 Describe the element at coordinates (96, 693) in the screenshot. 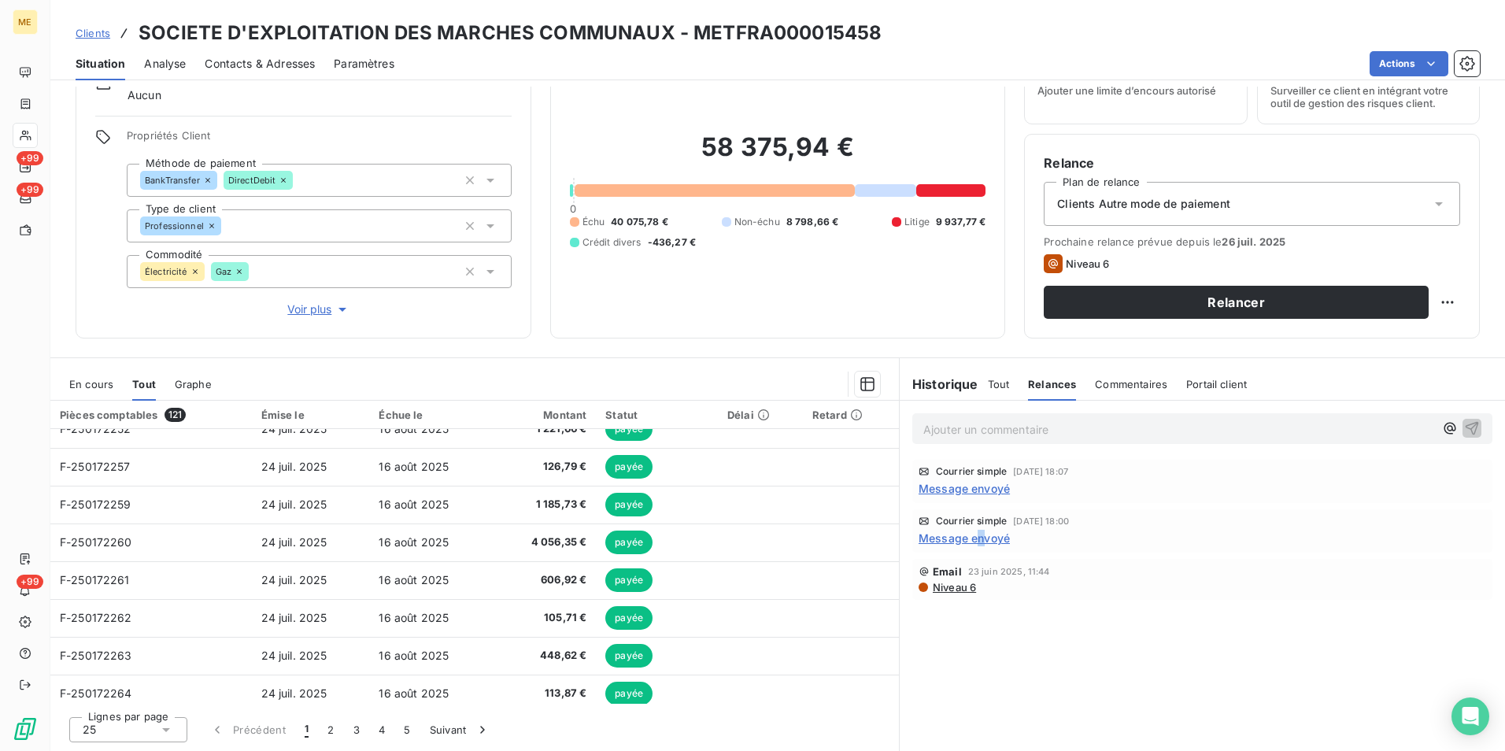

I see `span: F-250172264` at that location.